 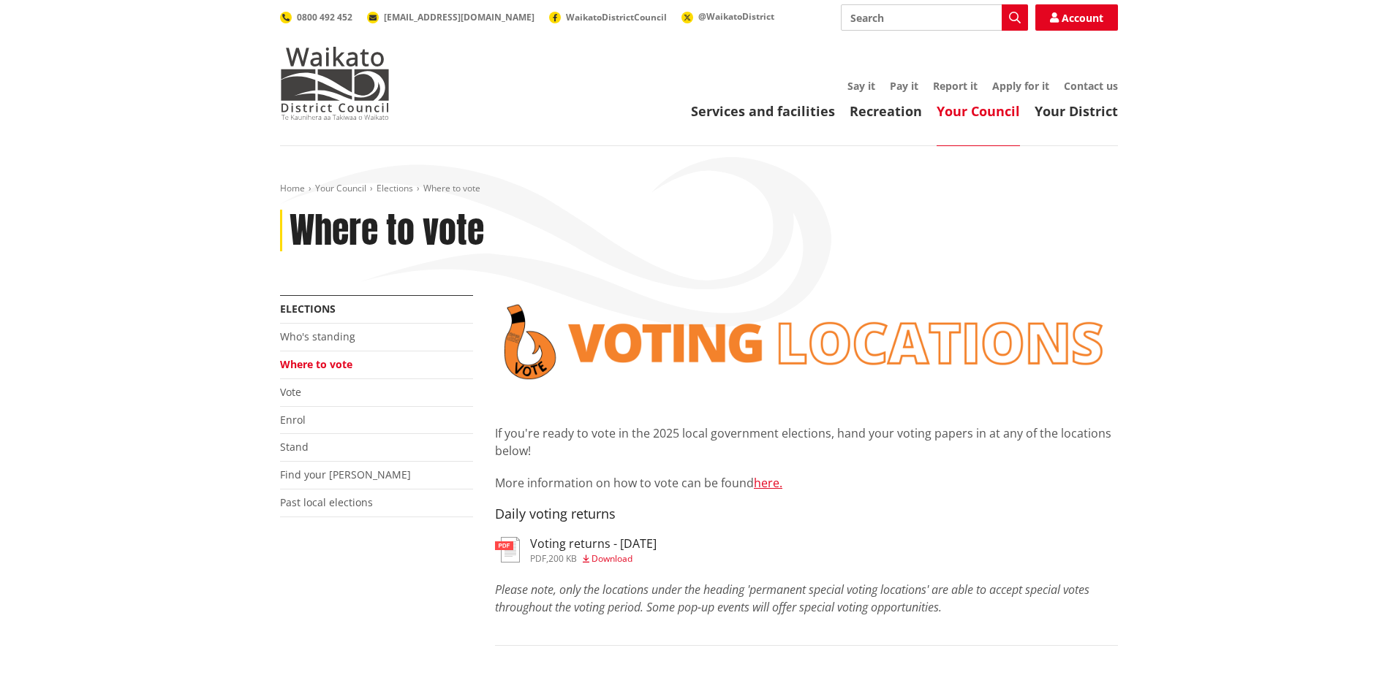 I want to click on input: Search input, so click(x=934, y=18).